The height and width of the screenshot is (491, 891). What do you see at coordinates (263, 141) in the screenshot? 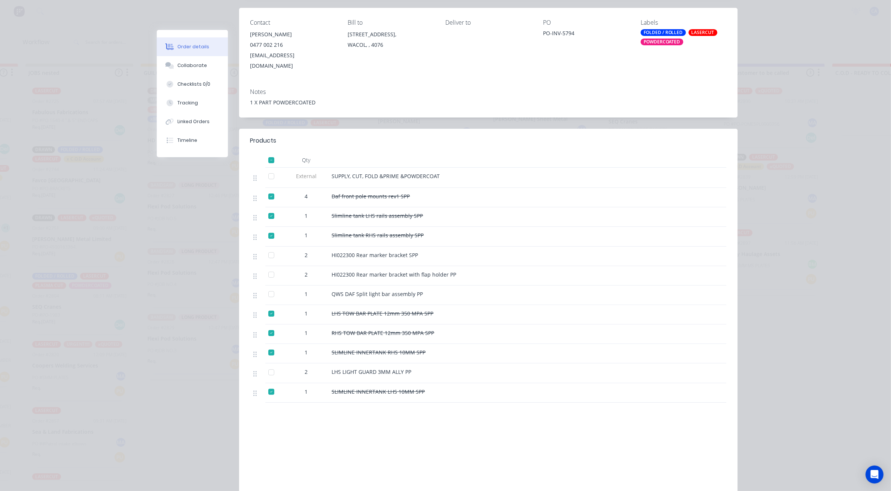
I see `div: Products` at bounding box center [263, 141].